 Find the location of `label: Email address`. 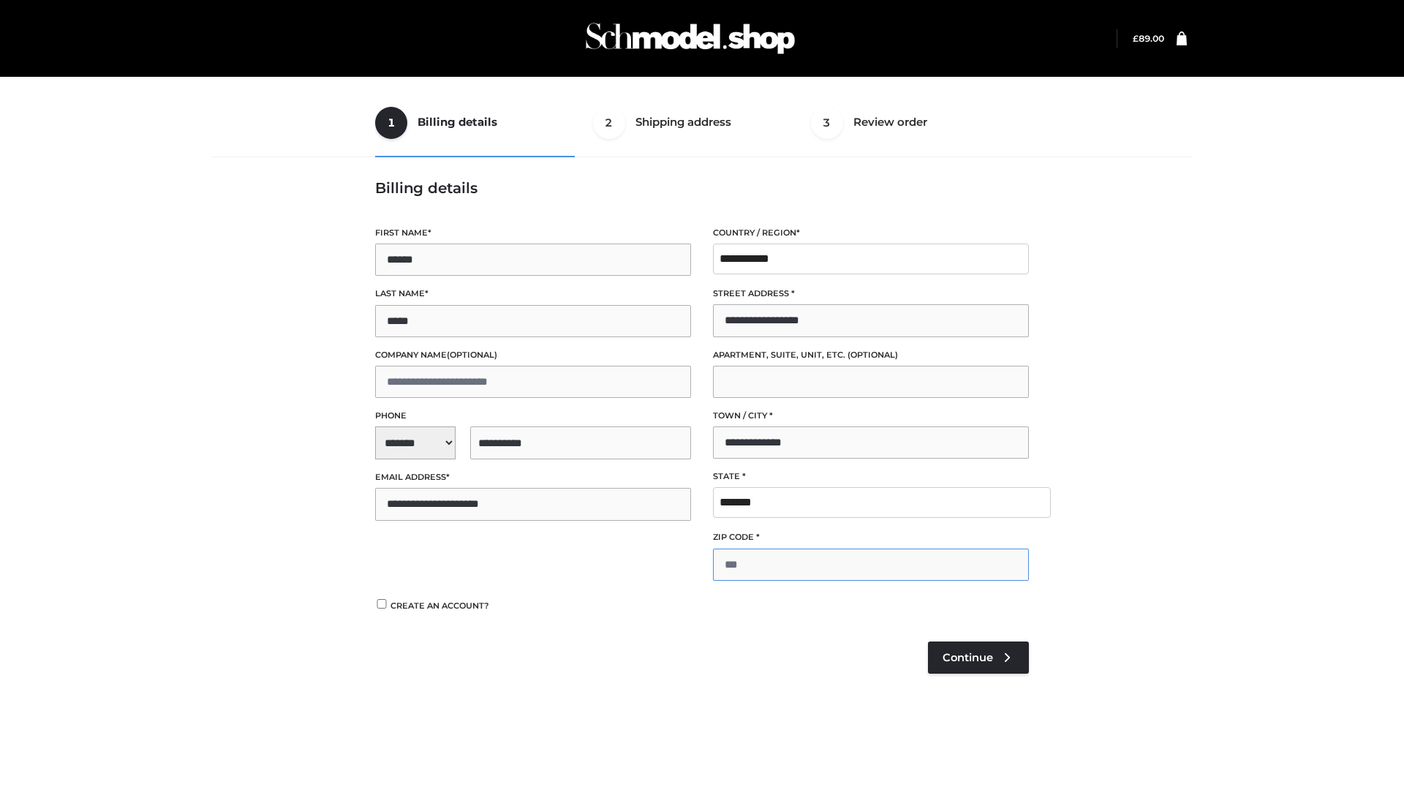

label: Email address is located at coordinates (533, 477).